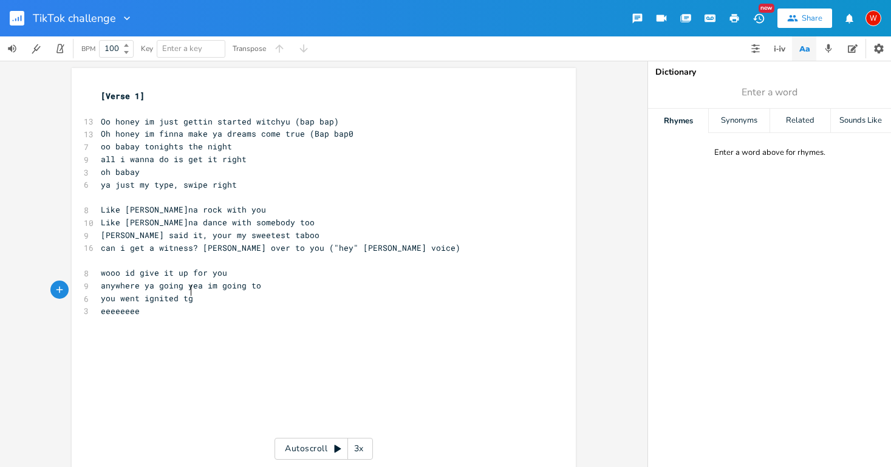  Describe the element at coordinates (324, 449) in the screenshot. I see `div: Autoscroll` at that location.